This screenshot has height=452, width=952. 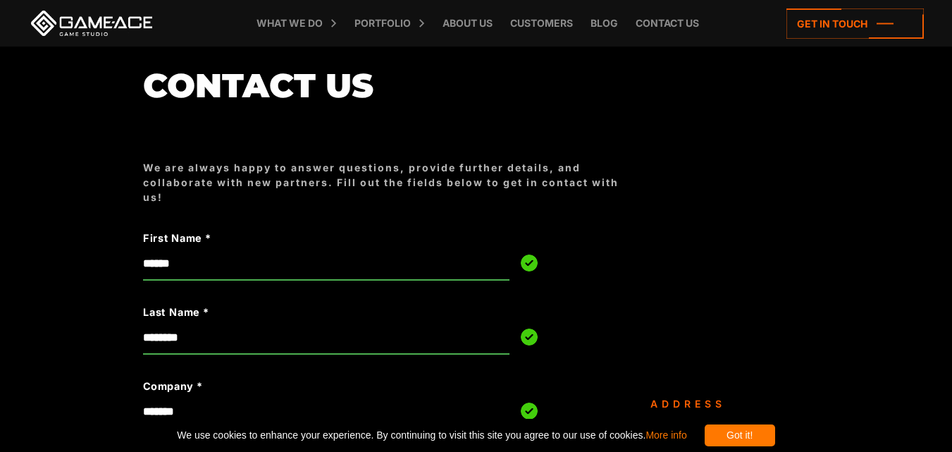 I want to click on a: Get in touch, so click(x=854, y=23).